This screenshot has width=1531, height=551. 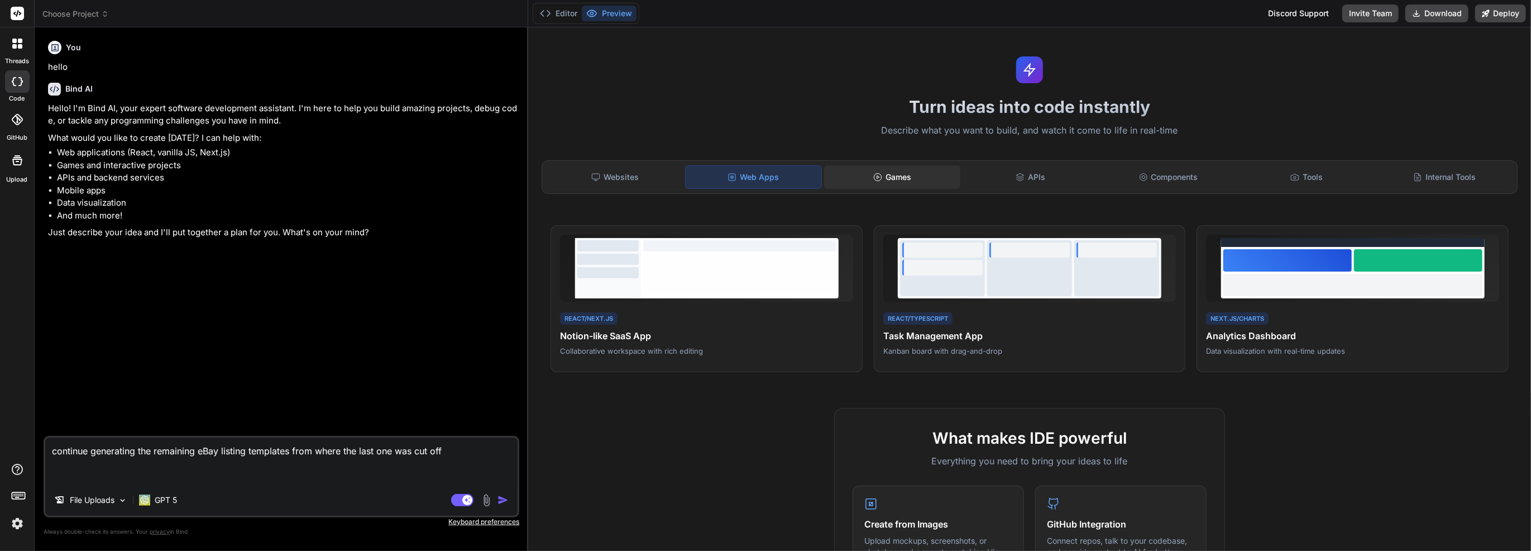 I want to click on label: Upload, so click(x=17, y=179).